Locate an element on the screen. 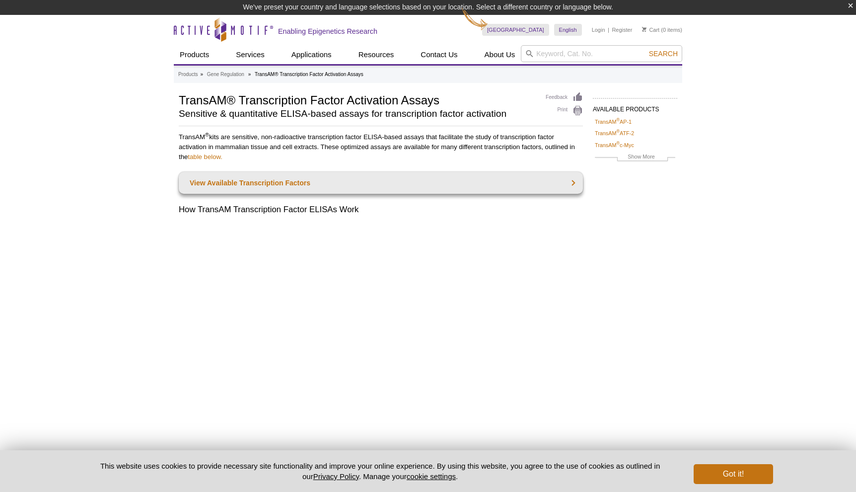 The width and height of the screenshot is (856, 492). a: Privacy Policy is located at coordinates (336, 476).